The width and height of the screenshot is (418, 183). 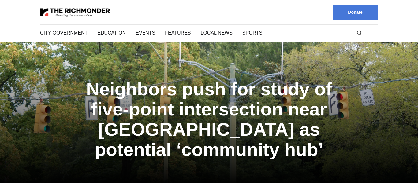 What do you see at coordinates (63, 33) in the screenshot?
I see `a: City Government` at bounding box center [63, 33].